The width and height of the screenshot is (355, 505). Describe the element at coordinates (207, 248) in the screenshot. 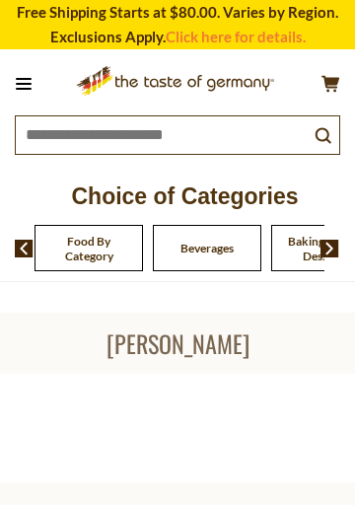

I see `span: Beverages` at that location.